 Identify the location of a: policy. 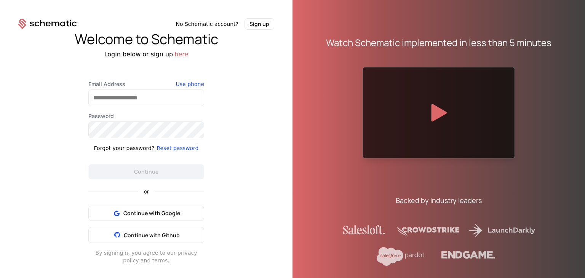
(131, 261).